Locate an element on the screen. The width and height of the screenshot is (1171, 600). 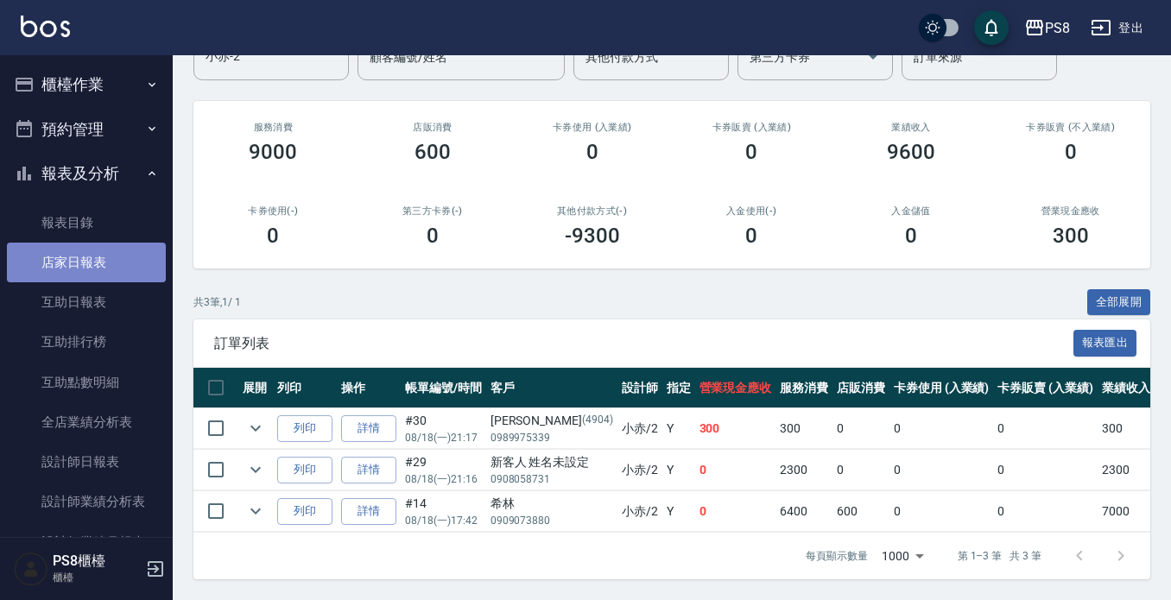
div: 1000 is located at coordinates (903, 556).